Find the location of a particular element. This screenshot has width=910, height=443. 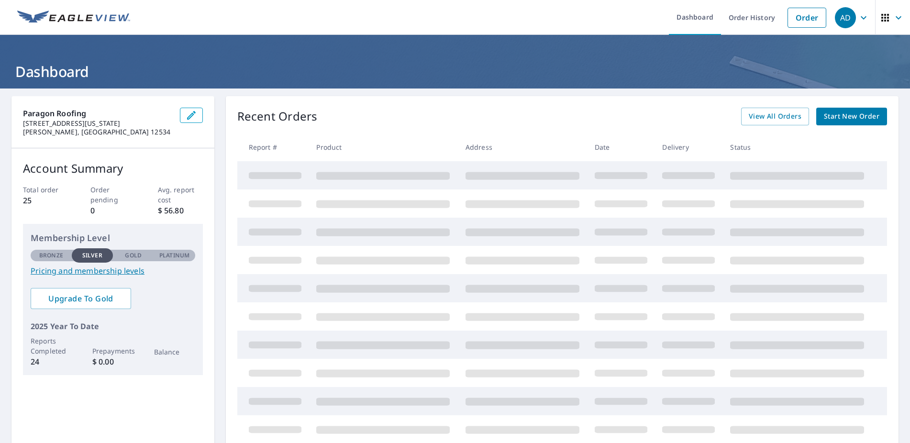

p: 24 is located at coordinates (51, 362).